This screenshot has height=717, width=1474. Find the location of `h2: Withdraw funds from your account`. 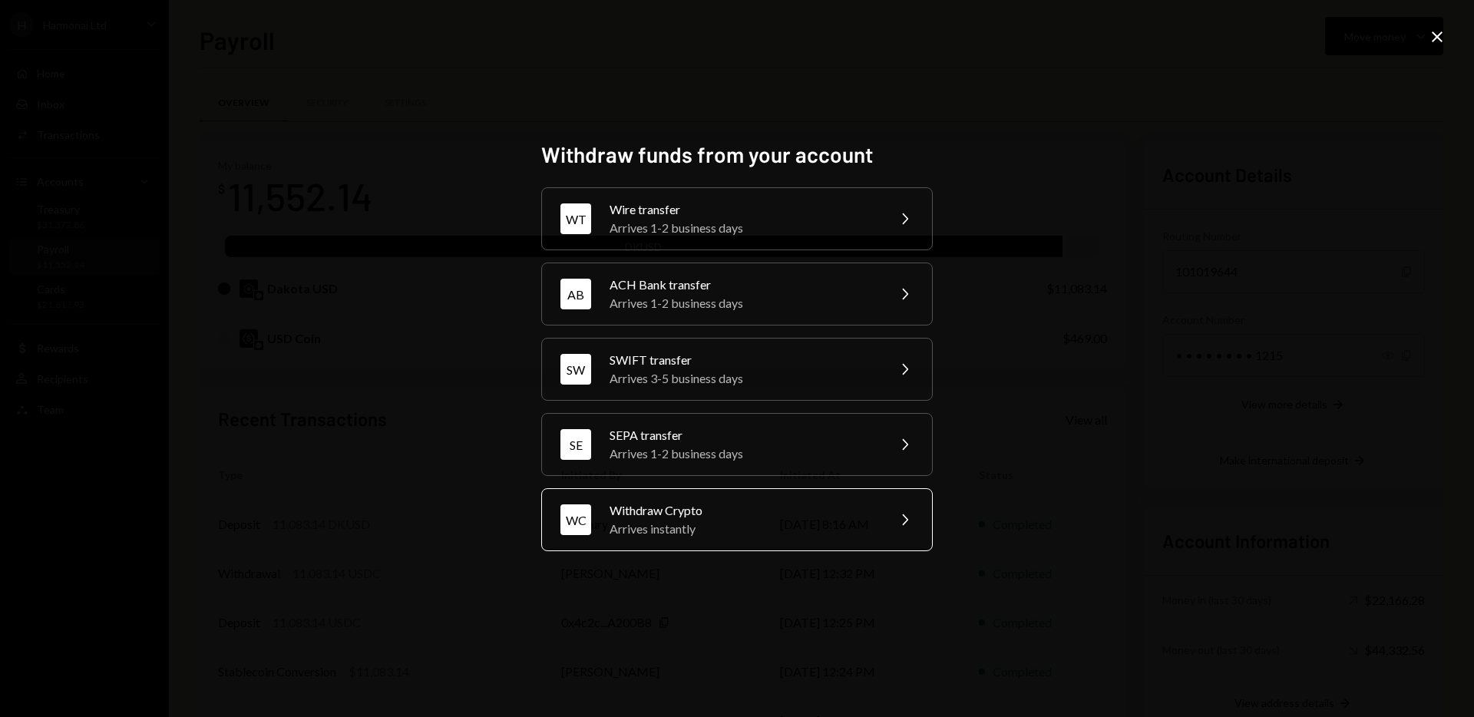

h2: Withdraw funds from your account is located at coordinates (737, 154).